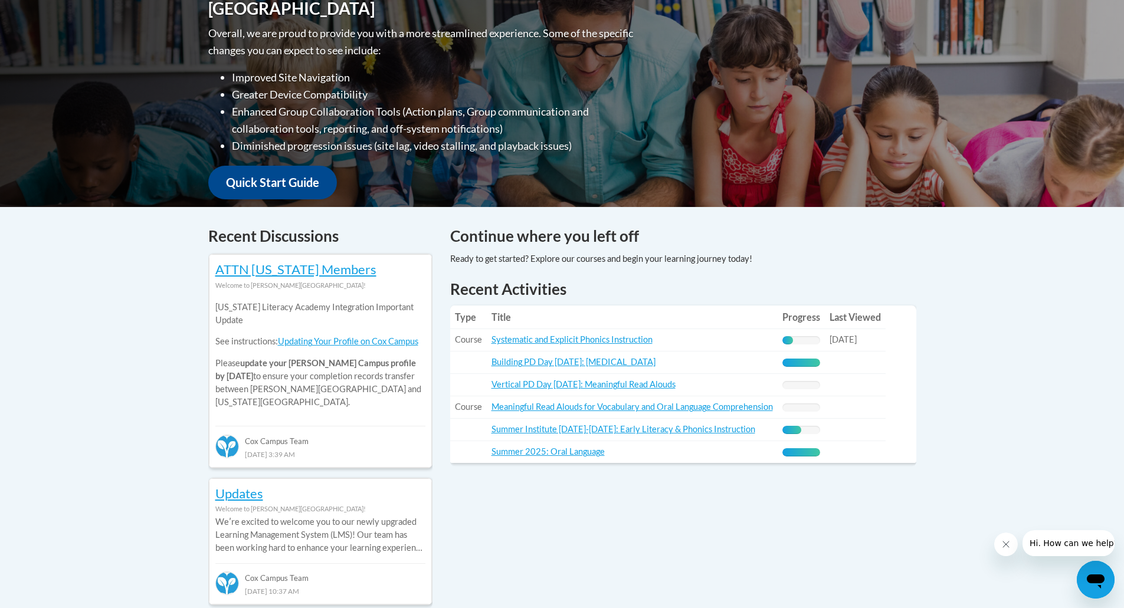  What do you see at coordinates (468, 317) in the screenshot?
I see `th: Type` at bounding box center [468, 317].